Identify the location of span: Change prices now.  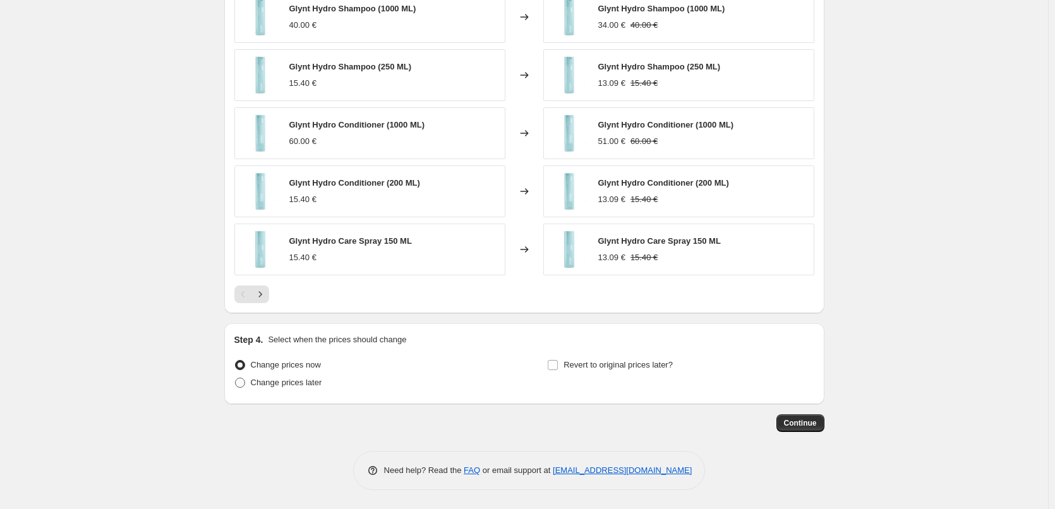
(286, 365).